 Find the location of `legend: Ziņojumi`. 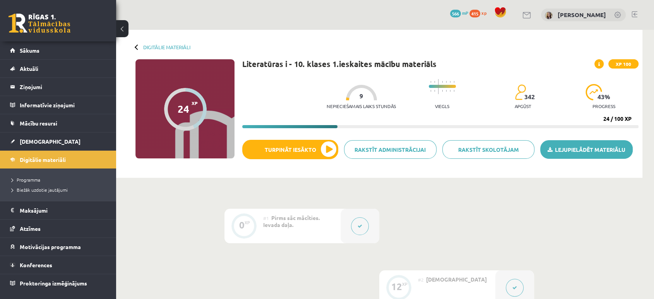

legend: Ziņojumi is located at coordinates (63, 87).